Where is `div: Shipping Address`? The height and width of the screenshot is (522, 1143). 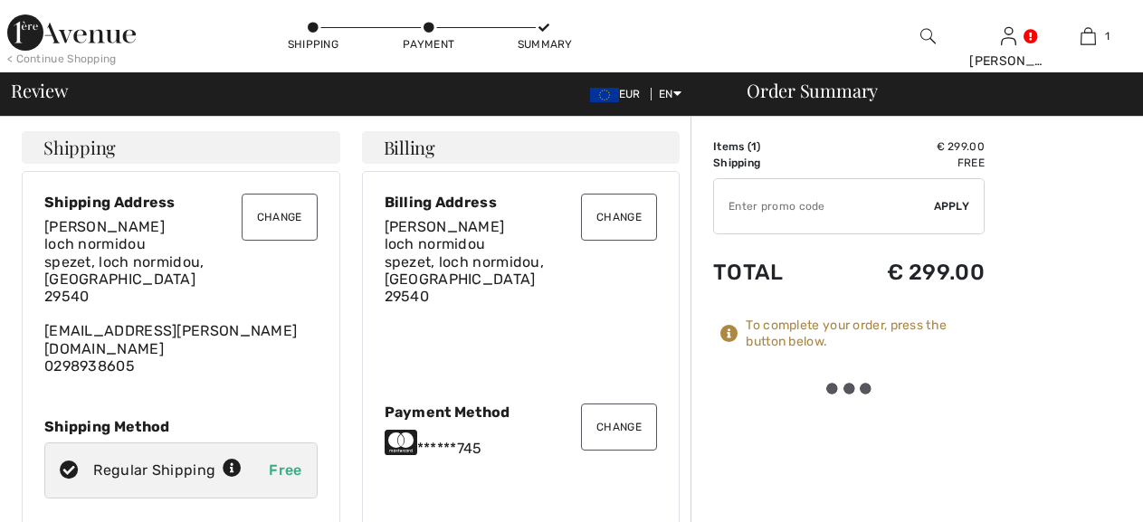 div: Shipping Address is located at coordinates (181, 202).